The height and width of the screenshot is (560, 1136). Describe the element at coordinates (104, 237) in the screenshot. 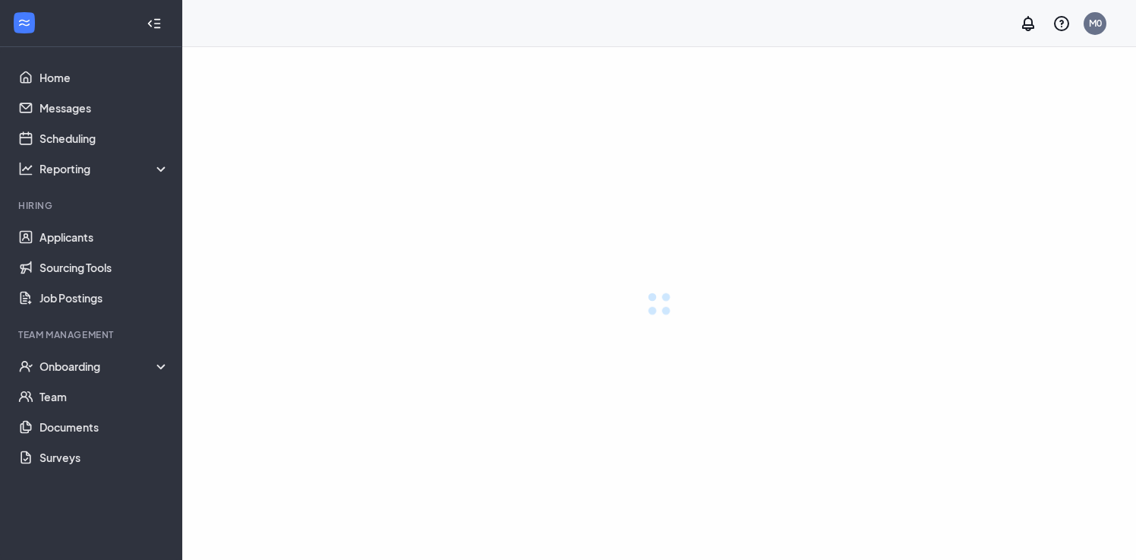

I see `a: Applicants` at that location.